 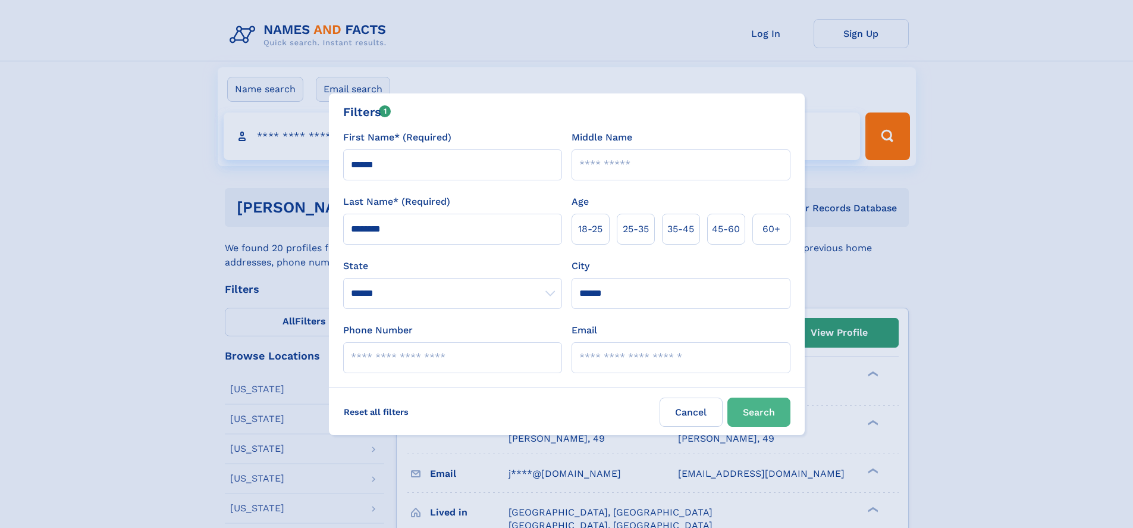 I want to click on label: Reset all filters, so click(x=376, y=412).